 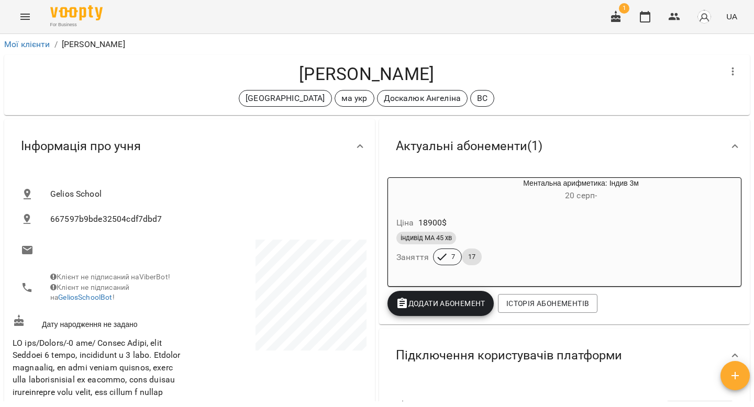 I want to click on a: GeliosSchoolBot, so click(x=85, y=297).